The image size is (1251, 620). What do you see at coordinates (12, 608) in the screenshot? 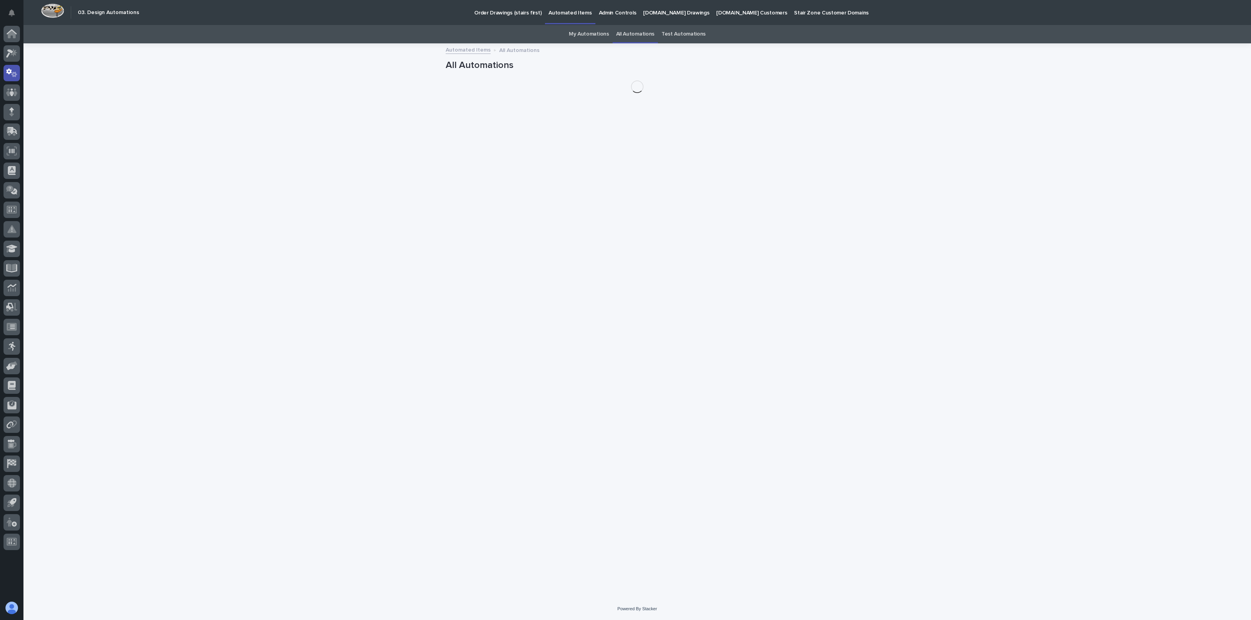
I see `button: users-avatar` at bounding box center [12, 608].